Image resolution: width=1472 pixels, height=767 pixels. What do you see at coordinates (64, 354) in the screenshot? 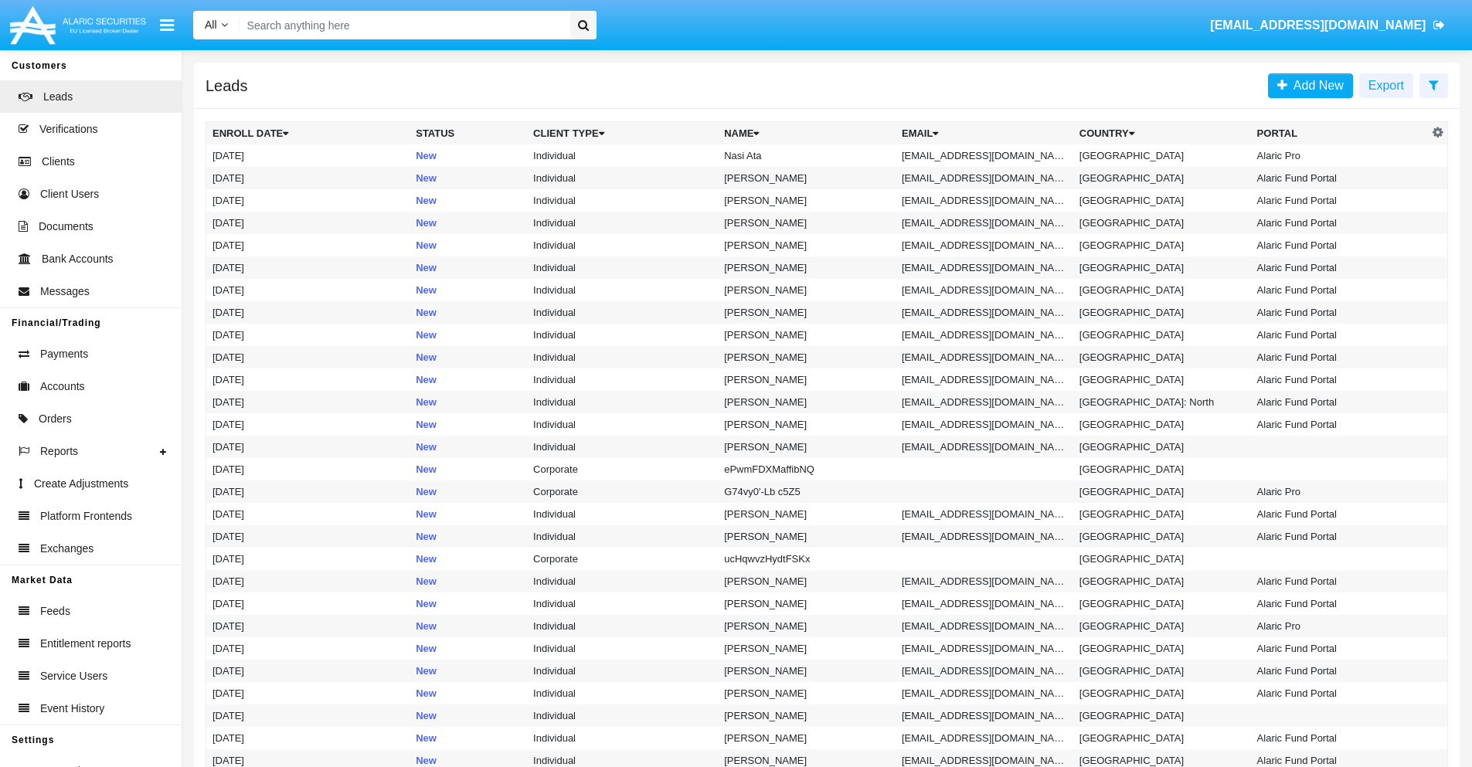
I see `span: Payments` at bounding box center [64, 354].